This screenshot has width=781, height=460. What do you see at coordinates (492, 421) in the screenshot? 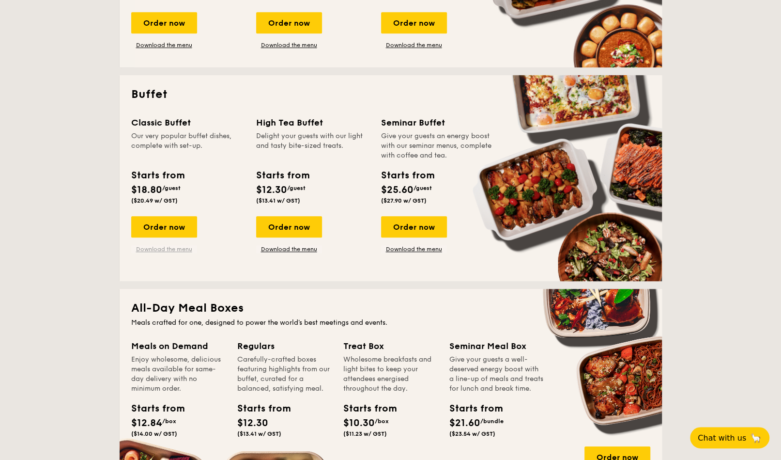
I see `span: /bundle` at bounding box center [492, 421].